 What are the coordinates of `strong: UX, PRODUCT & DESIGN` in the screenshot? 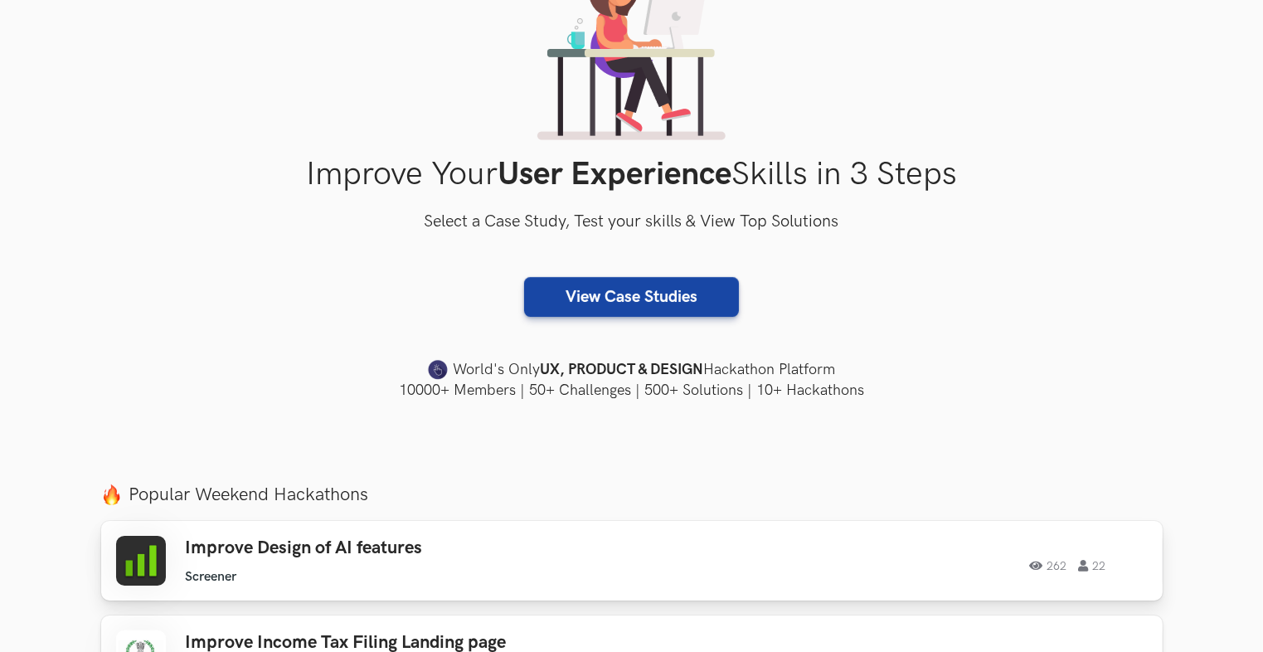 It's located at (621, 370).